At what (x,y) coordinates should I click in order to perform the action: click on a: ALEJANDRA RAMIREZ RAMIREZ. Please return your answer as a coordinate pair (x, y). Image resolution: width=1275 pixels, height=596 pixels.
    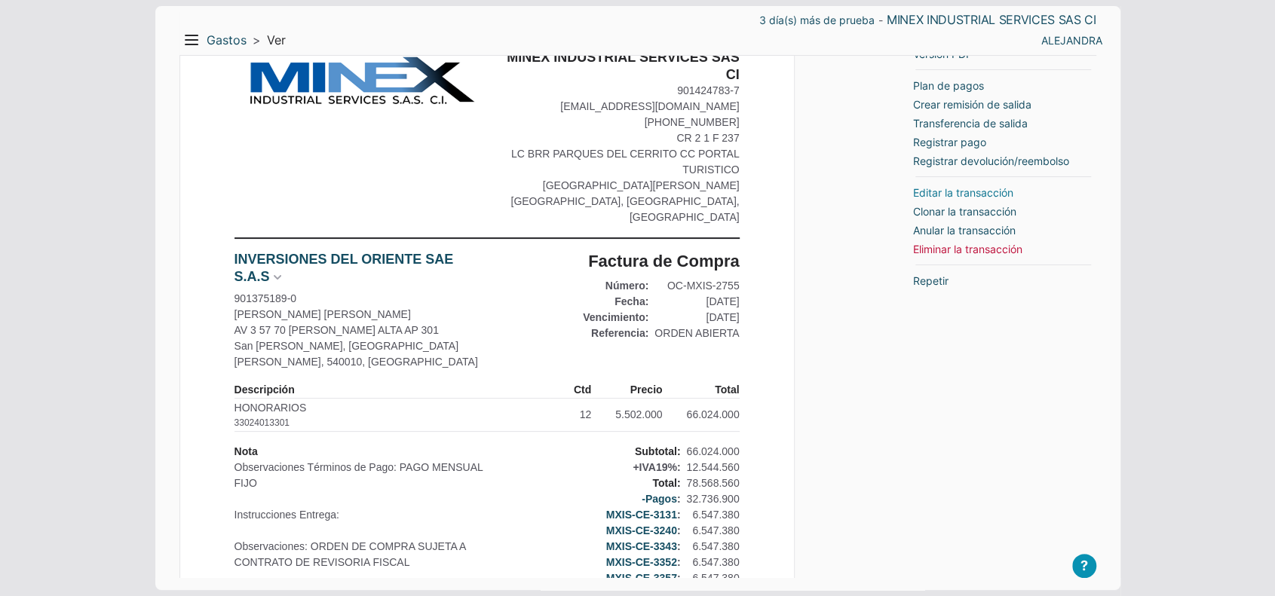
    Looking at the image, I should click on (1071, 40).